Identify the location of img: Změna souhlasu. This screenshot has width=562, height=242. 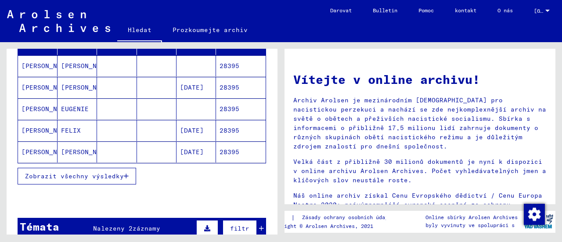
(535, 214).